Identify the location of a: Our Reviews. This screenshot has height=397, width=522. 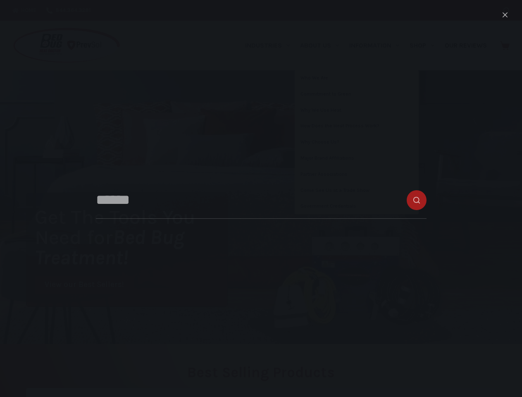
(466, 45).